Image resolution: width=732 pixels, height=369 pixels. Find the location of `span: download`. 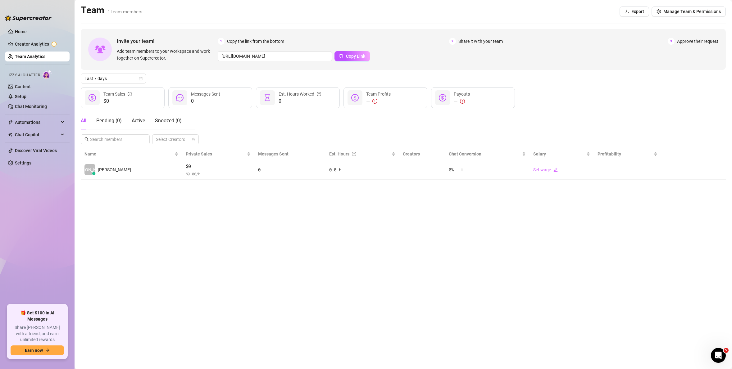

span: download is located at coordinates (627, 11).